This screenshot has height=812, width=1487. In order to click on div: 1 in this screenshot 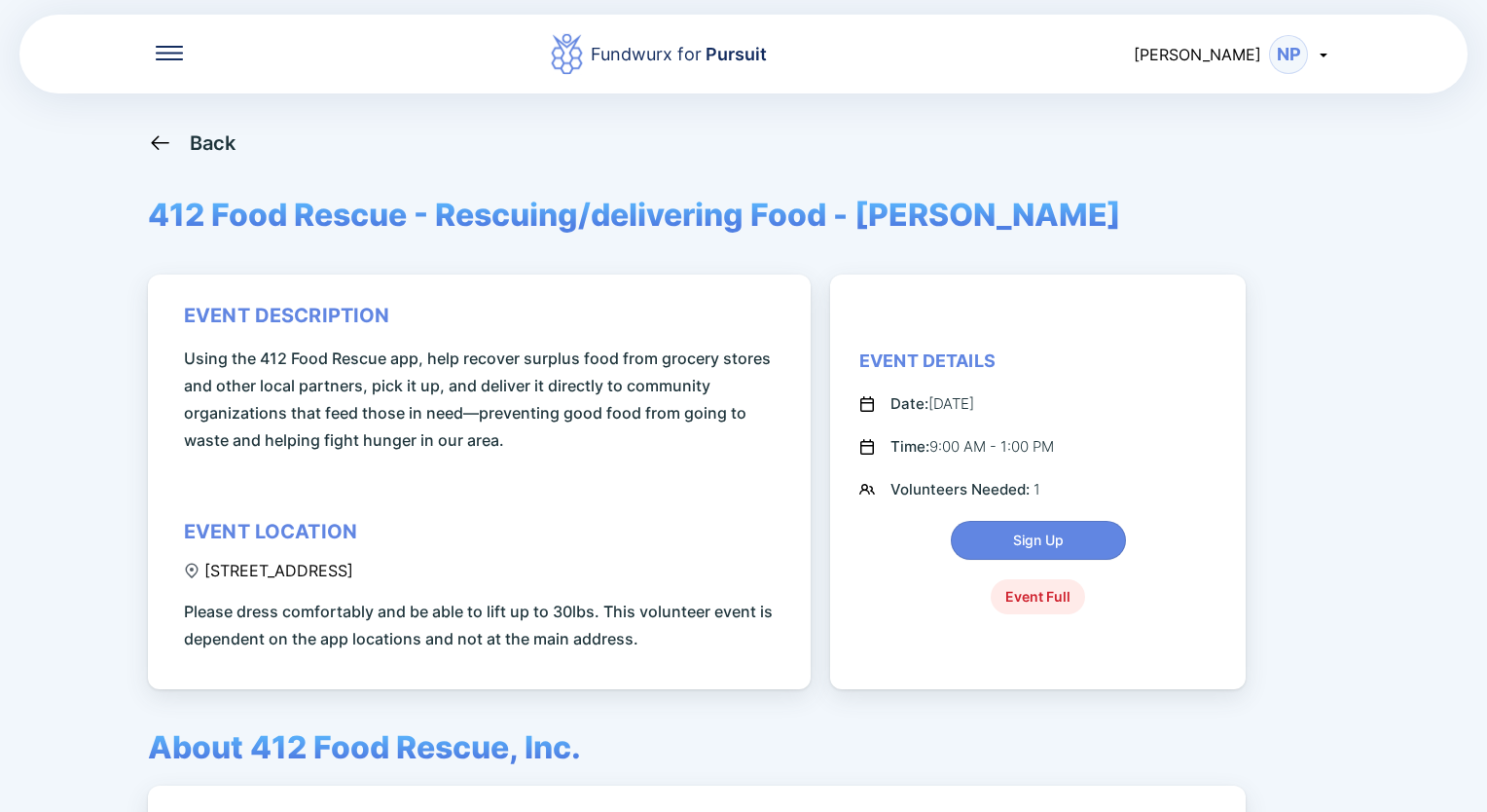, I will do `click(966, 490)`.